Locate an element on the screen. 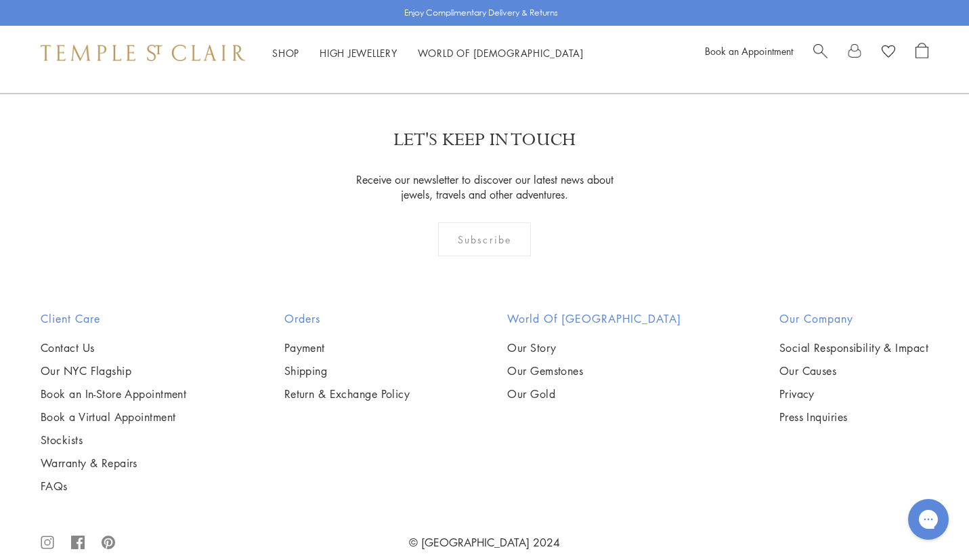 The width and height of the screenshot is (969, 558). button: Gorgias live chat is located at coordinates (27, 25).